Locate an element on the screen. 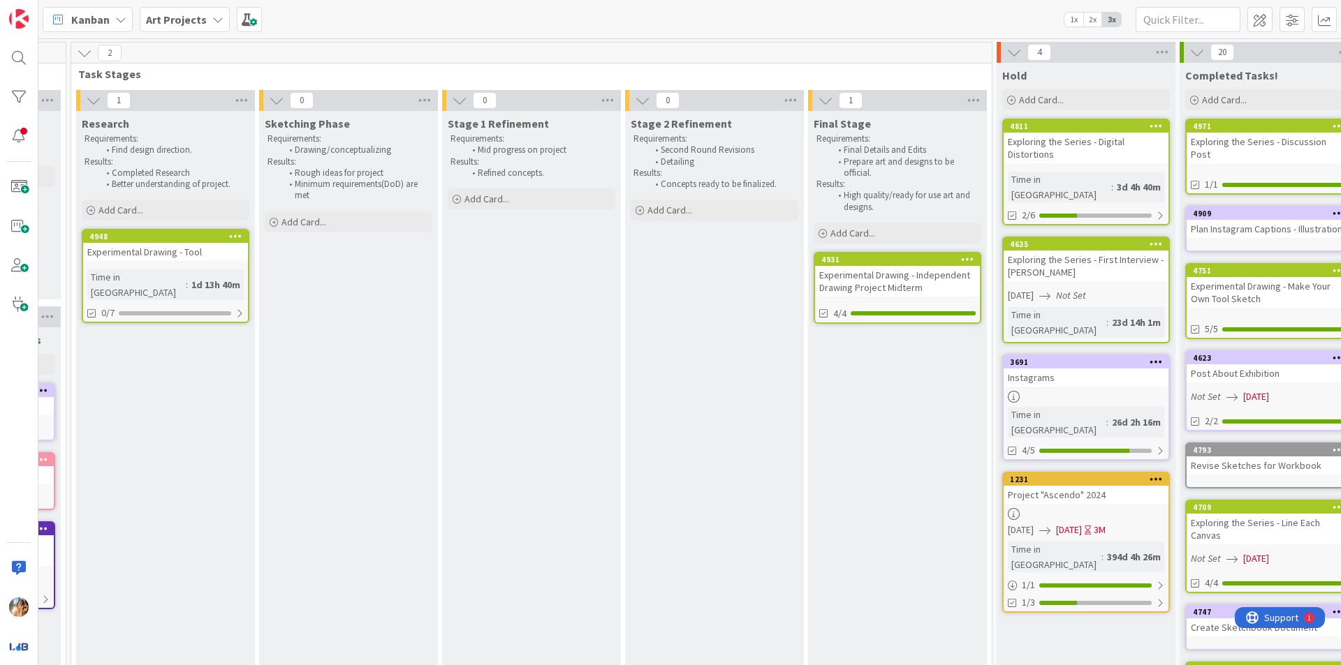 This screenshot has height=665, width=1341. li: Drawing/conceptualizing is located at coordinates (355, 150).